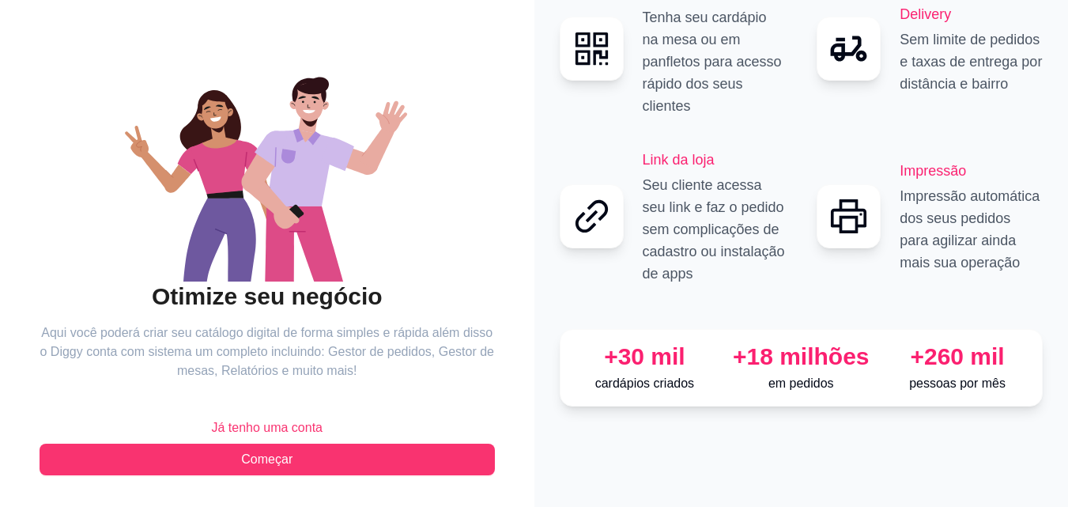 Image resolution: width=1068 pixels, height=507 pixels. I want to click on button: Já tenho uma conta, so click(267, 428).